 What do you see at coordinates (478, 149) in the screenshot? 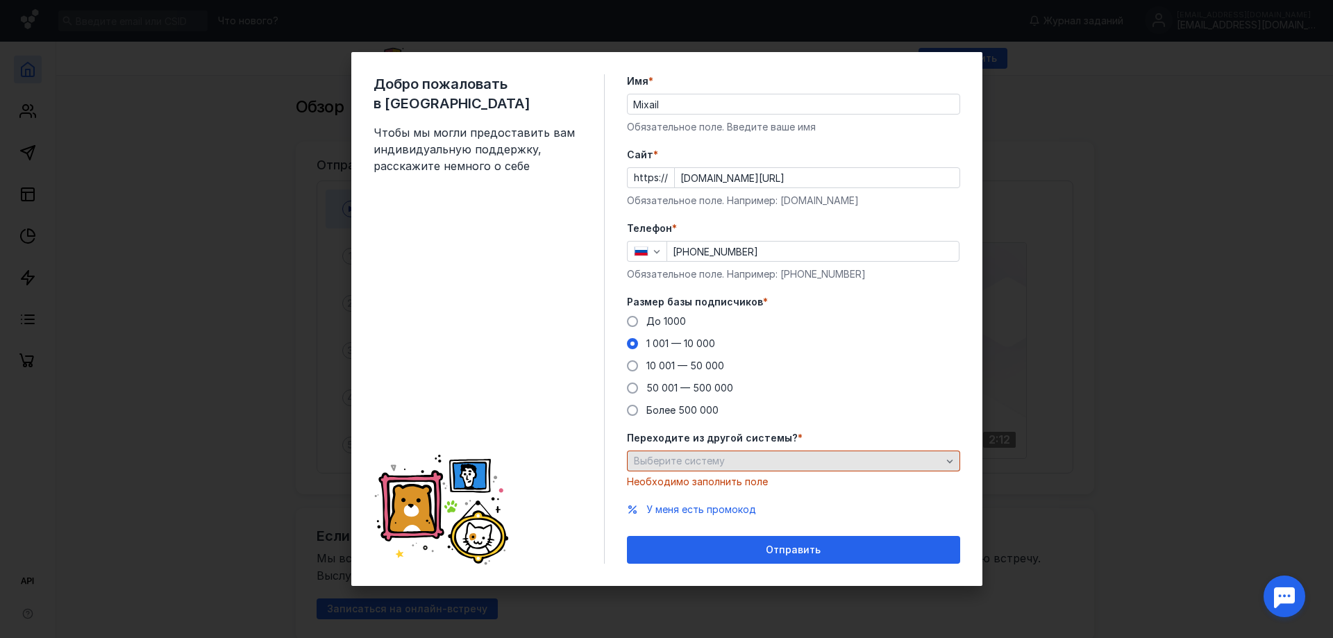
I see `span: Чтобы мы могли предоставить вам индивидуальную поддержку, расскажите немного о себе` at bounding box center [478, 149].